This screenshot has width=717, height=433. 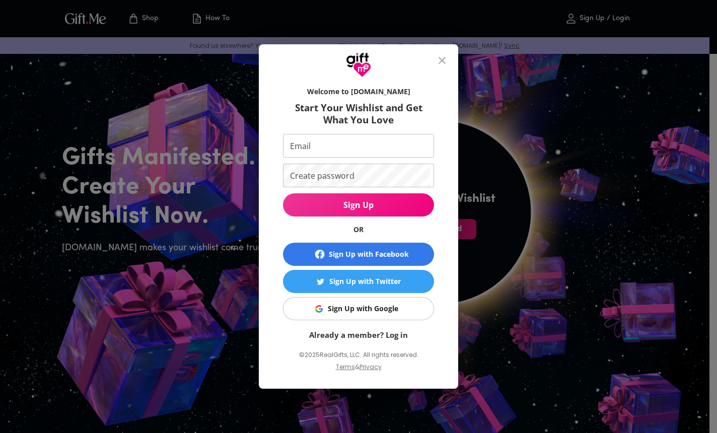 I want to click on h6: OR, so click(x=358, y=230).